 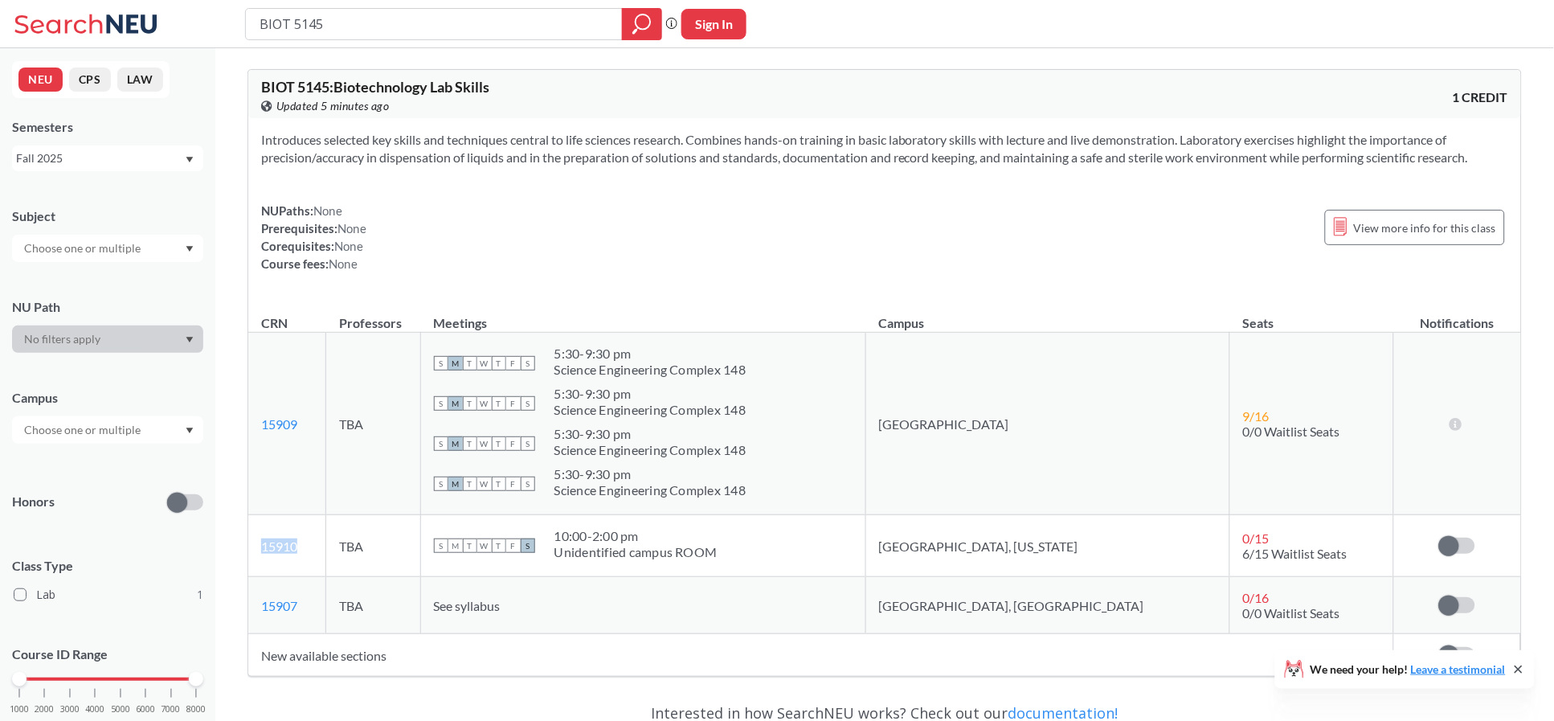 What do you see at coordinates (274, 323) in the screenshot?
I see `div: CRN` at bounding box center [274, 323].